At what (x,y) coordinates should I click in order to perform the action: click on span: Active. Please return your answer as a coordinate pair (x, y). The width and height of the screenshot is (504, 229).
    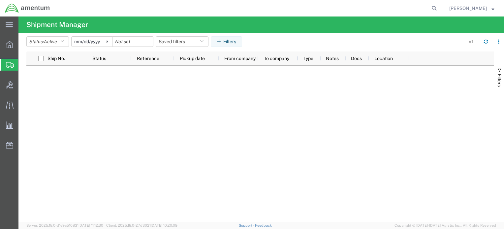
    Looking at the image, I should click on (50, 42).